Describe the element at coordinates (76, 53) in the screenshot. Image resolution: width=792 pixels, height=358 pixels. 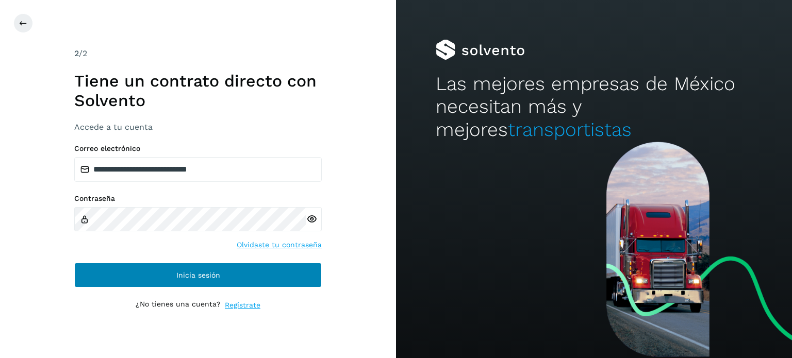
I see `span: 2` at that location.